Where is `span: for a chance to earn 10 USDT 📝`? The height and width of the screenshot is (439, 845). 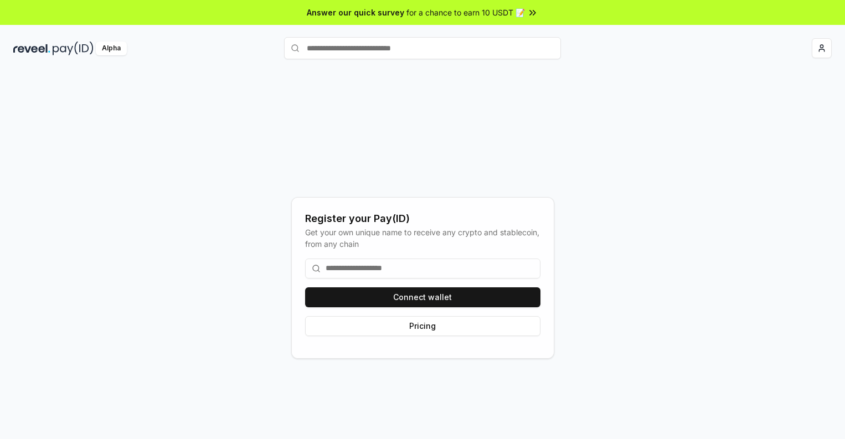 span: for a chance to earn 10 USDT 📝 is located at coordinates (466, 12).